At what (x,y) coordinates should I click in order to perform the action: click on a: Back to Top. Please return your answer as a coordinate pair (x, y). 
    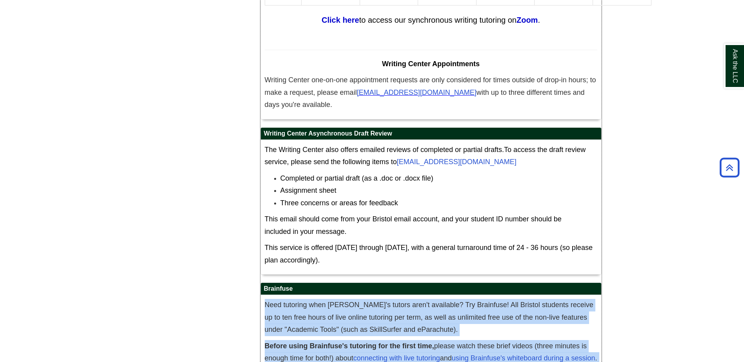
    Looking at the image, I should click on (729, 167).